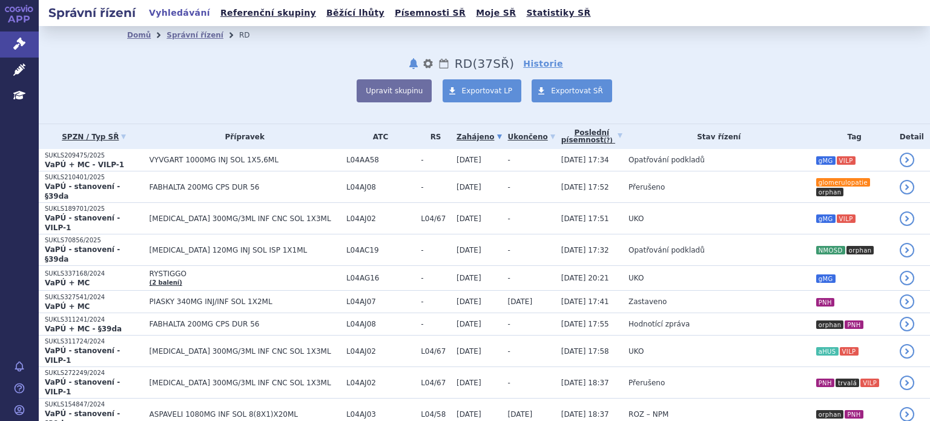 This screenshot has height=421, width=930. I want to click on th: ATC, so click(377, 136).